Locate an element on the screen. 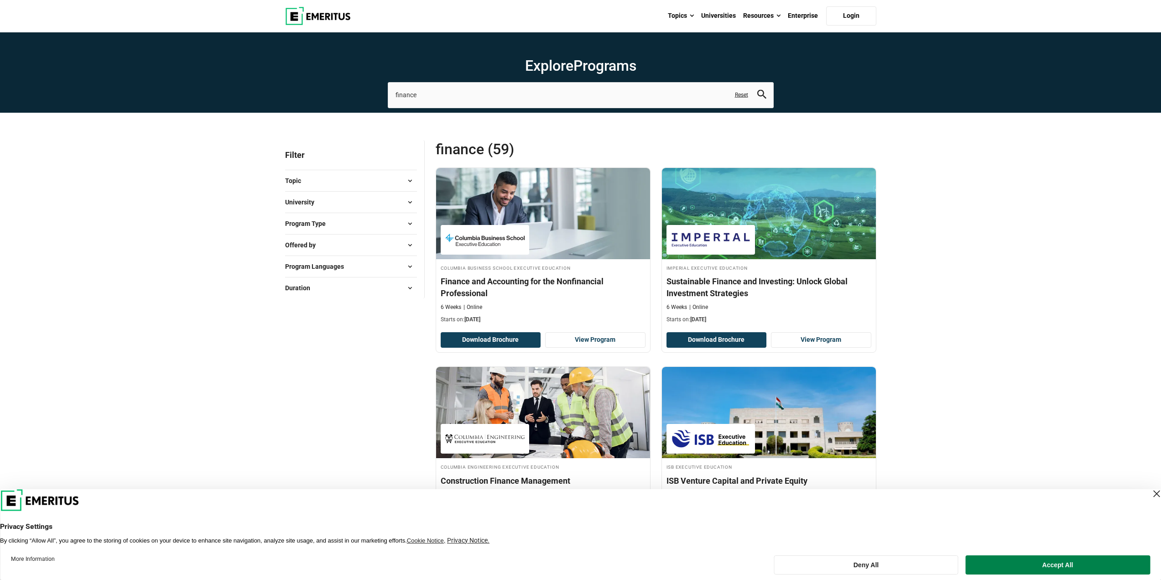 This screenshot has width=1161, height=580. button: University is located at coordinates (351, 202).